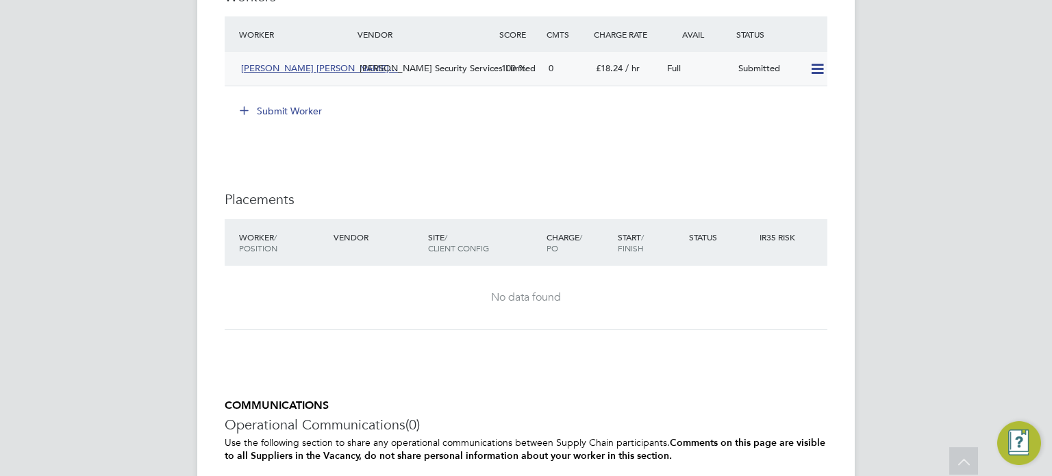 The width and height of the screenshot is (1052, 476). Describe the element at coordinates (650, 242) in the screenshot. I see `div: Start` at that location.